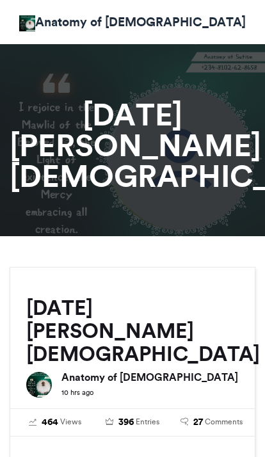 Image resolution: width=265 pixels, height=457 pixels. I want to click on a: 464 Views, so click(55, 422).